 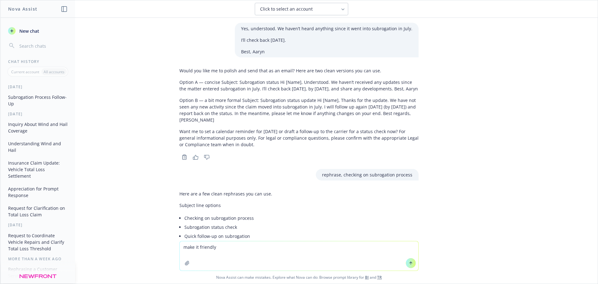 What do you see at coordinates (38, 127) in the screenshot?
I see `button: Inquiry About Wind and Hail Coverage` at bounding box center [38, 127].